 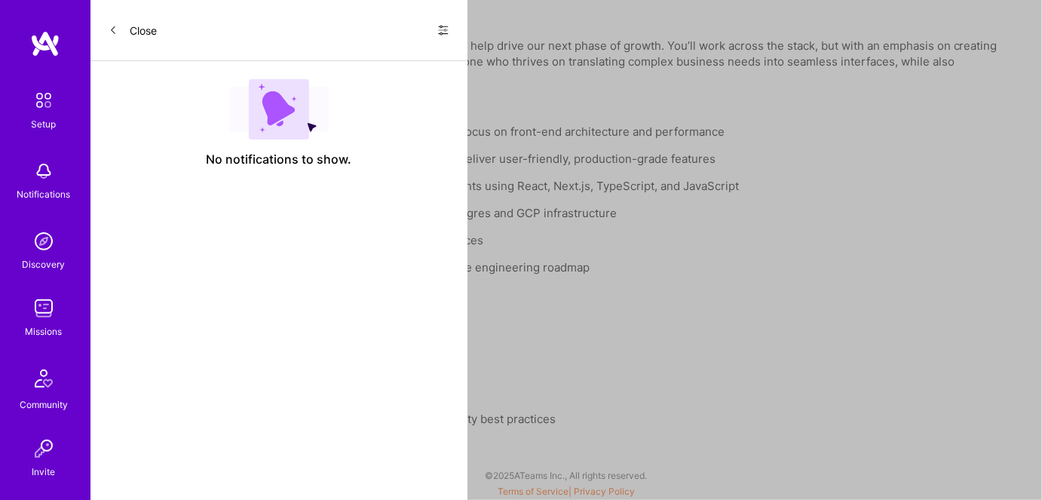 What do you see at coordinates (44, 308) in the screenshot?
I see `img: teamwork` at bounding box center [44, 308].